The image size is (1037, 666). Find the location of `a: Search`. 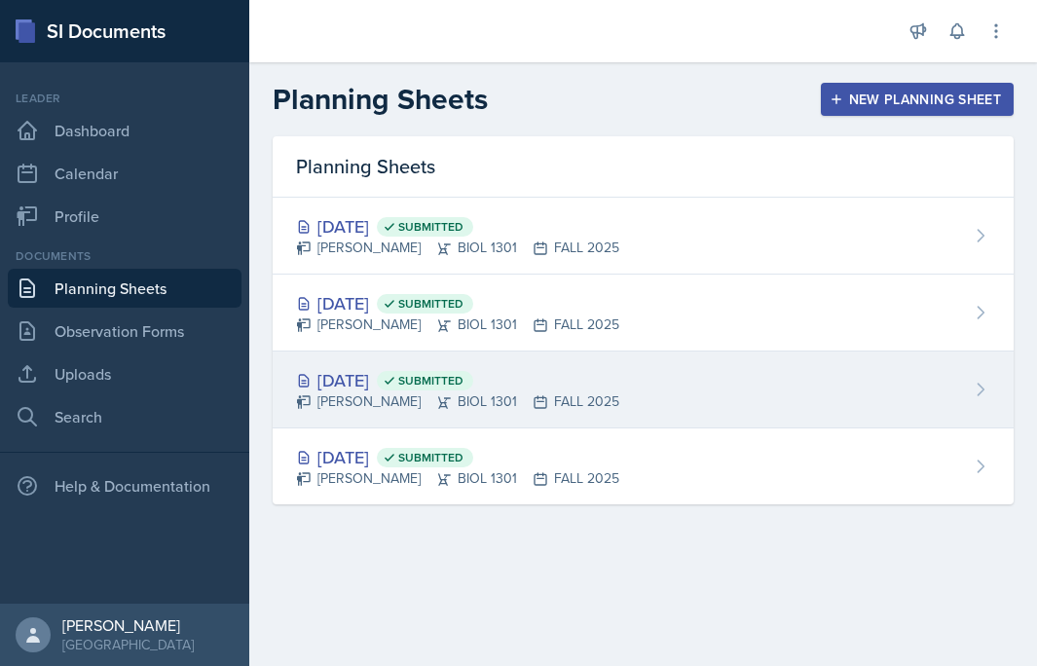

a: Search is located at coordinates (125, 417).